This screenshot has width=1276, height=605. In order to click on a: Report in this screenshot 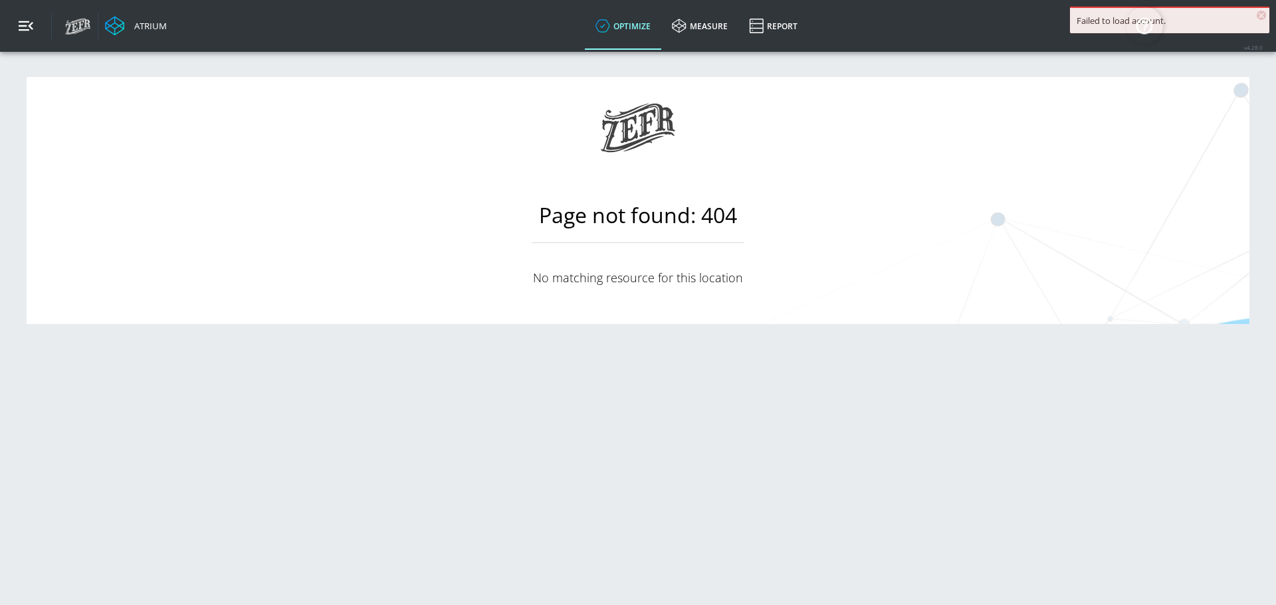, I will do `click(773, 26)`.